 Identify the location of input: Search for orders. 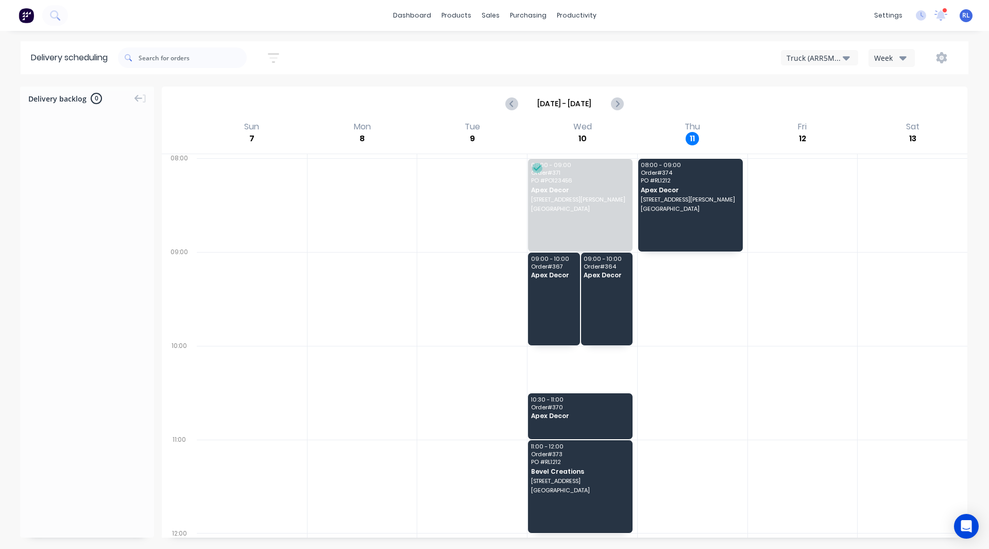
(193, 58).